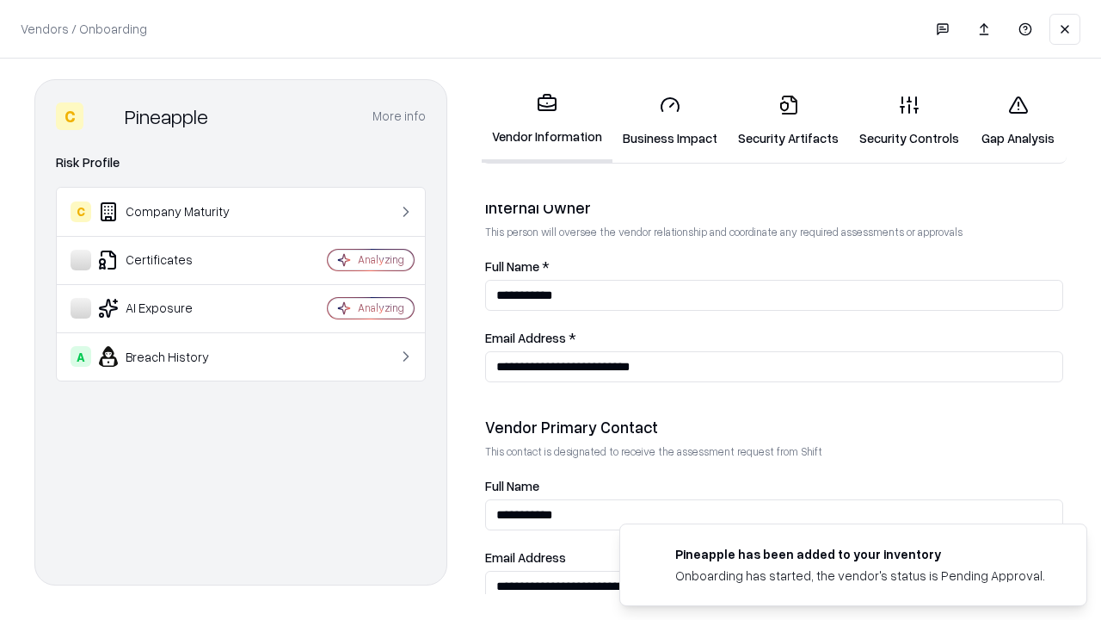 The width and height of the screenshot is (1101, 620). What do you see at coordinates (774, 337) in the screenshot?
I see `label: Email Address *` at bounding box center [774, 337].